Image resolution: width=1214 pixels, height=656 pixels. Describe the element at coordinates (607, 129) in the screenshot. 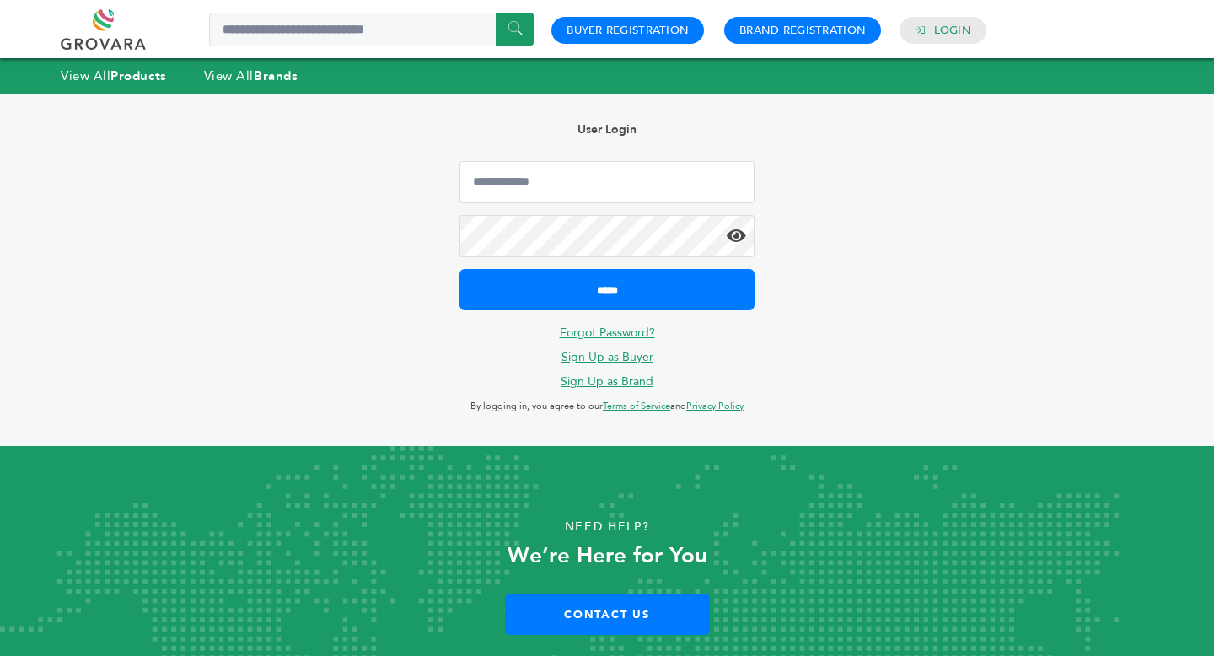

I see `b: User Login` at that location.